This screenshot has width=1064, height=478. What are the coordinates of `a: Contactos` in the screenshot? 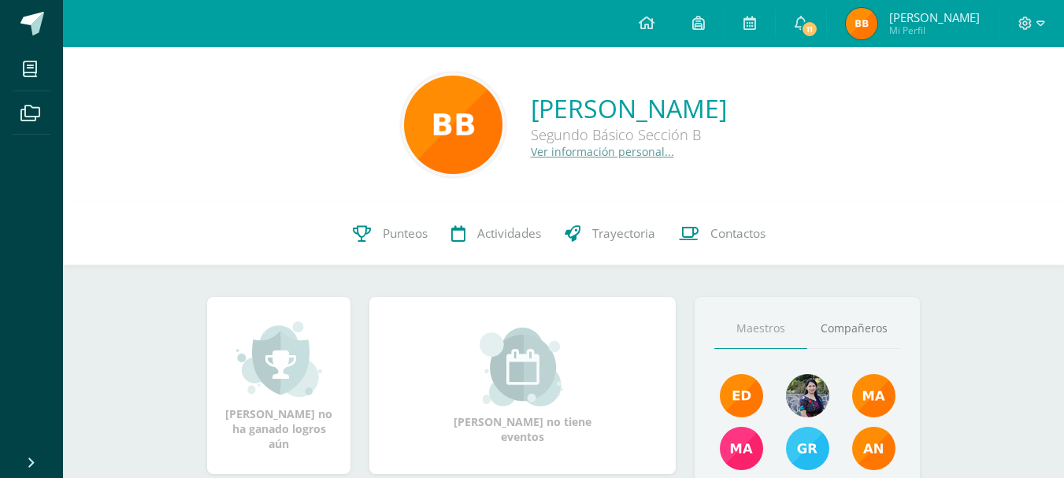 It's located at (722, 234).